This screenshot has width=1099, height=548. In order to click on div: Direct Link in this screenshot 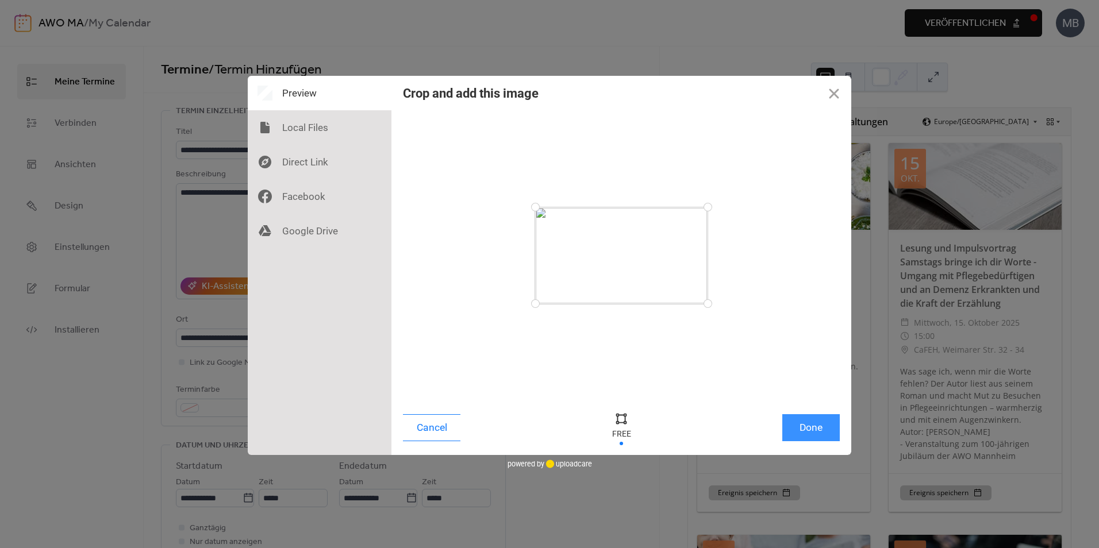, I will do `click(320, 162)`.